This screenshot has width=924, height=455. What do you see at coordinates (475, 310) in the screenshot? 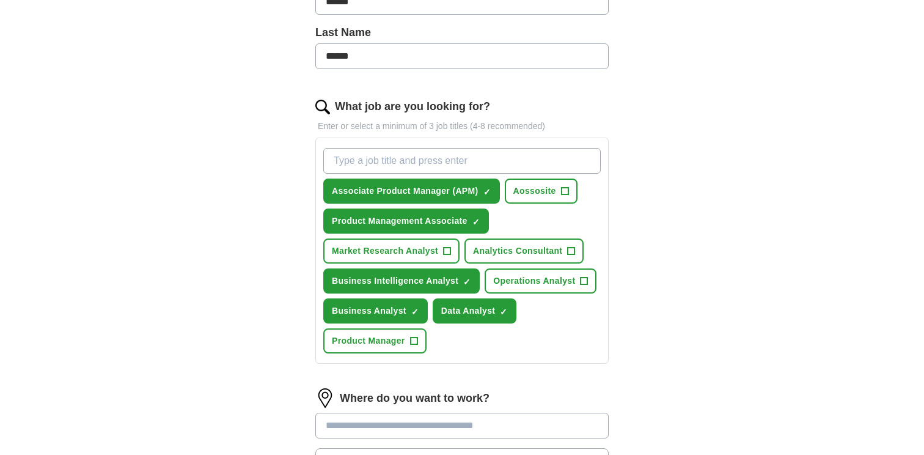
I see `button: Data Analyst✓` at bounding box center [475, 310].